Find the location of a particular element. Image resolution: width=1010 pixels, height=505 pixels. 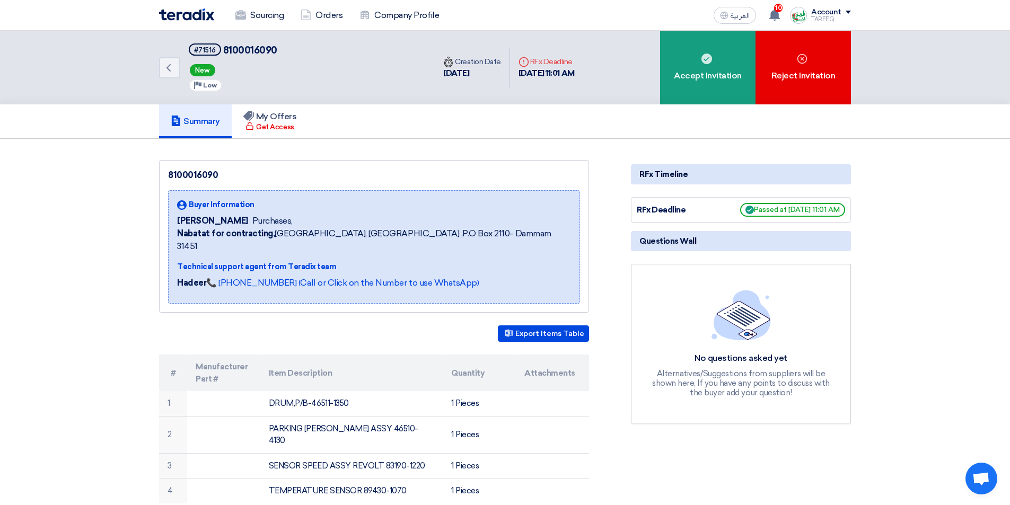

td: 3 is located at coordinates (173, 466).